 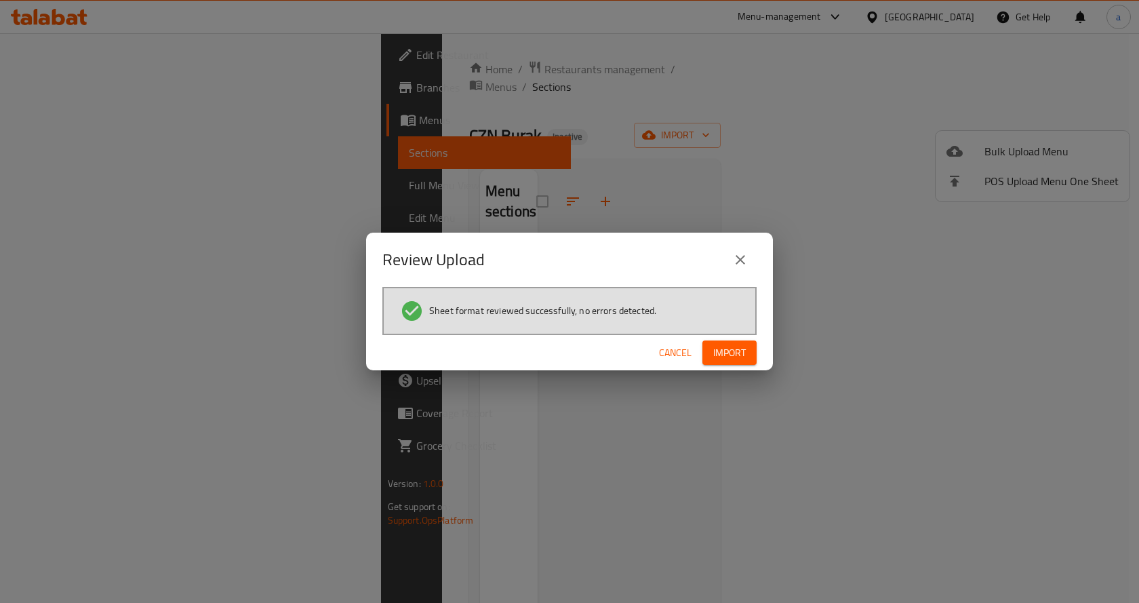 I want to click on button: Import, so click(x=729, y=353).